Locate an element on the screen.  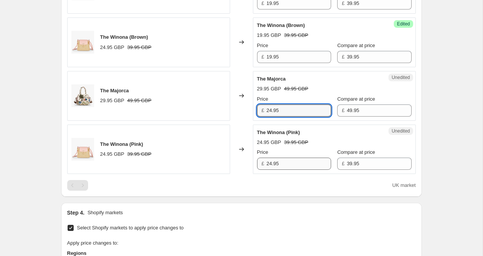
span: Edited is located at coordinates (403, 24).